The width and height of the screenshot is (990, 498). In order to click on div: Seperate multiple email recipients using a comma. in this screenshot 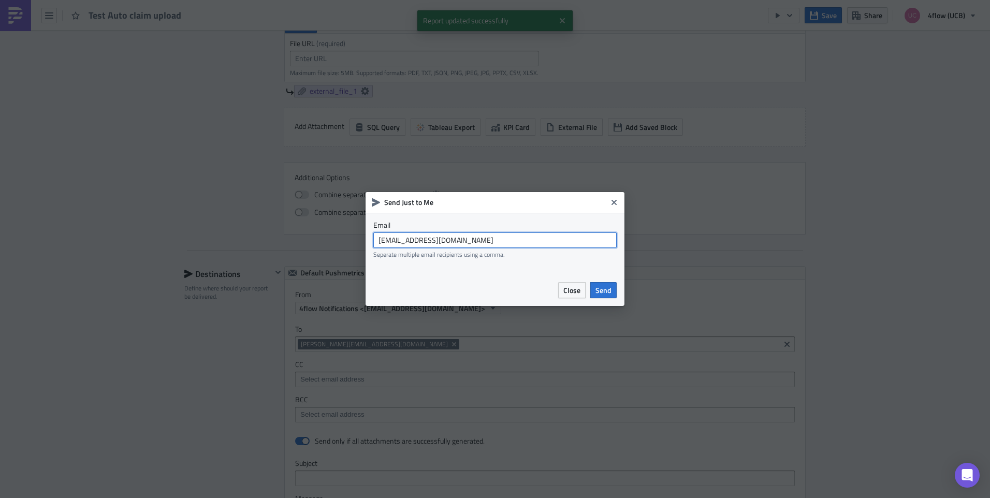, I will do `click(495, 254)`.